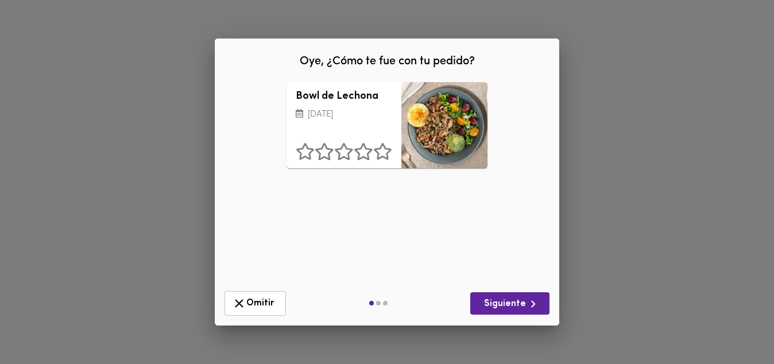 The height and width of the screenshot is (364, 774). Describe the element at coordinates (444, 125) in the screenshot. I see `div: Bowl de Lechona` at that location.